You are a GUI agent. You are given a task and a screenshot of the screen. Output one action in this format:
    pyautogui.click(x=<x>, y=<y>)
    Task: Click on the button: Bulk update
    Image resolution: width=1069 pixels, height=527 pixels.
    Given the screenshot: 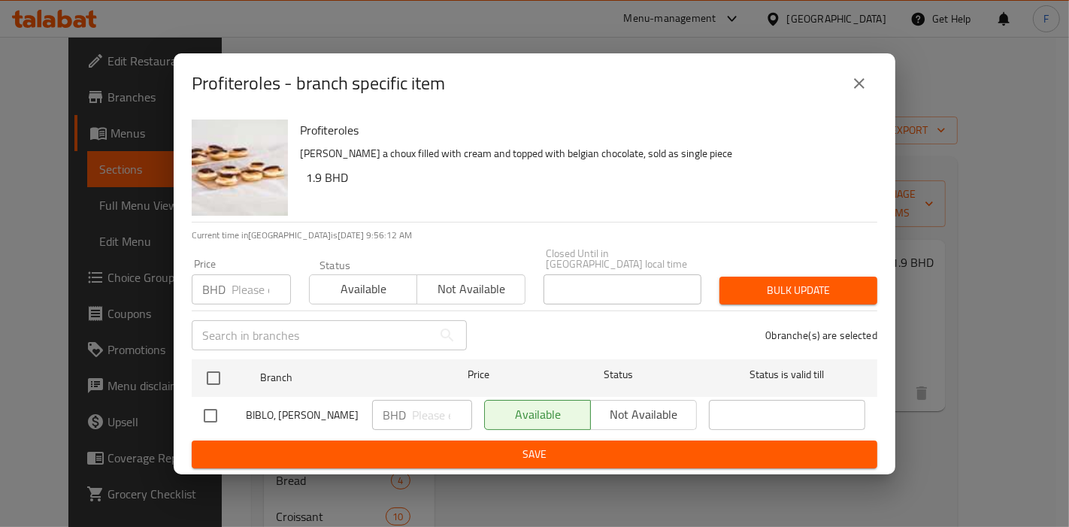 What is the action you would take?
    pyautogui.click(x=798, y=290)
    